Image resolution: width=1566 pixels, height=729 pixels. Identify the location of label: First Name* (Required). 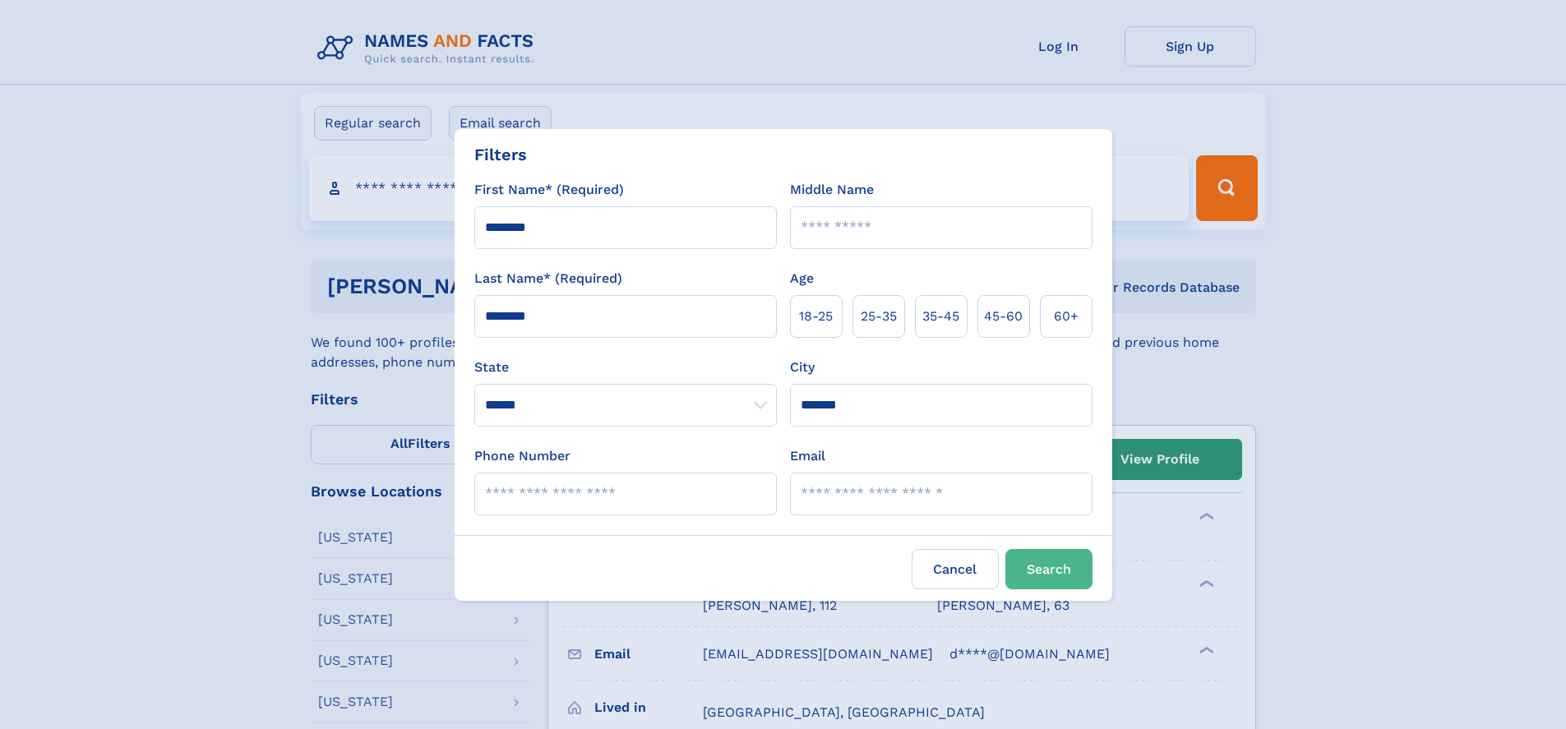
(549, 190).